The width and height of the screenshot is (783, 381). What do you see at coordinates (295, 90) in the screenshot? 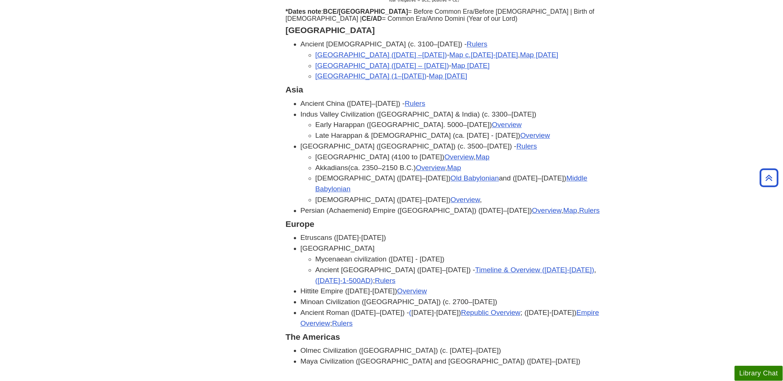
I see `strong: Asia` at bounding box center [295, 90].